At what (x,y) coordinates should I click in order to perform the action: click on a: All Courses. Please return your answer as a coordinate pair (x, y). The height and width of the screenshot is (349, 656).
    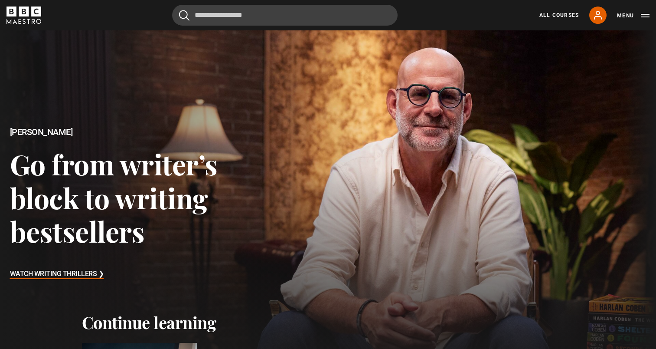
    Looking at the image, I should click on (559, 15).